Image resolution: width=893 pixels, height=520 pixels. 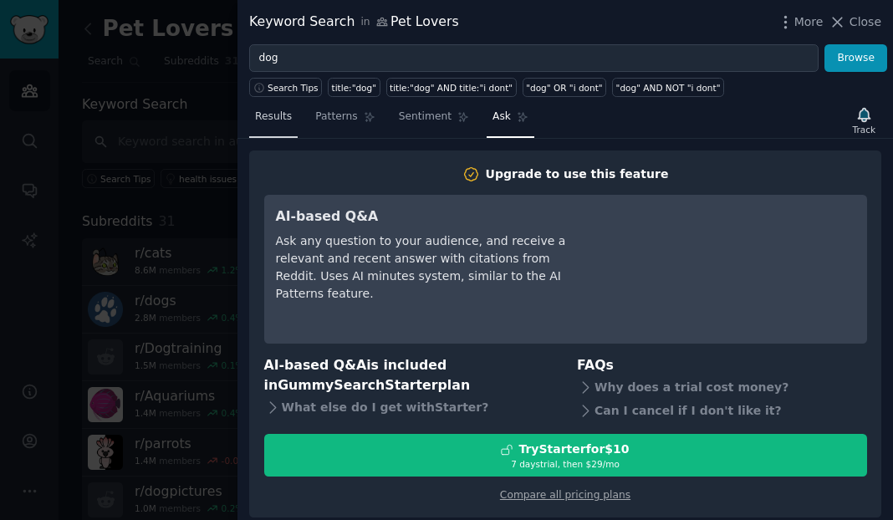 What do you see at coordinates (668, 88) in the screenshot?
I see `div: "dog" AND NOT "i dont"` at bounding box center [668, 88].